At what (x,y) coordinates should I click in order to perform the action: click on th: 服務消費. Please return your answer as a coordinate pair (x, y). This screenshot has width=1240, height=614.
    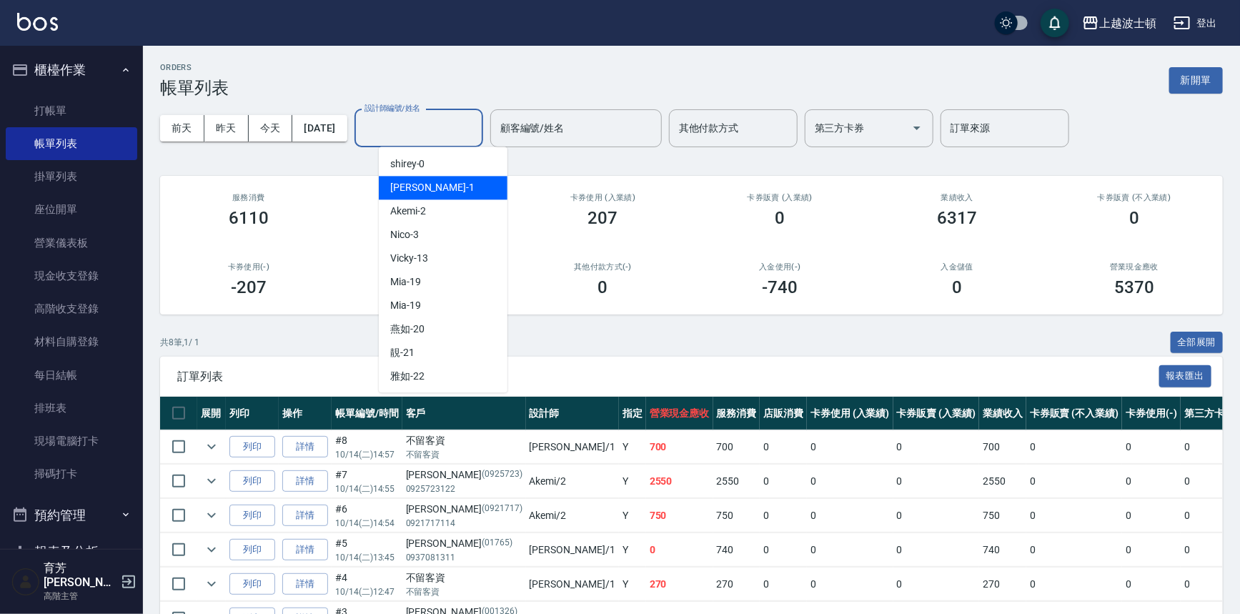
    Looking at the image, I should click on (737, 413).